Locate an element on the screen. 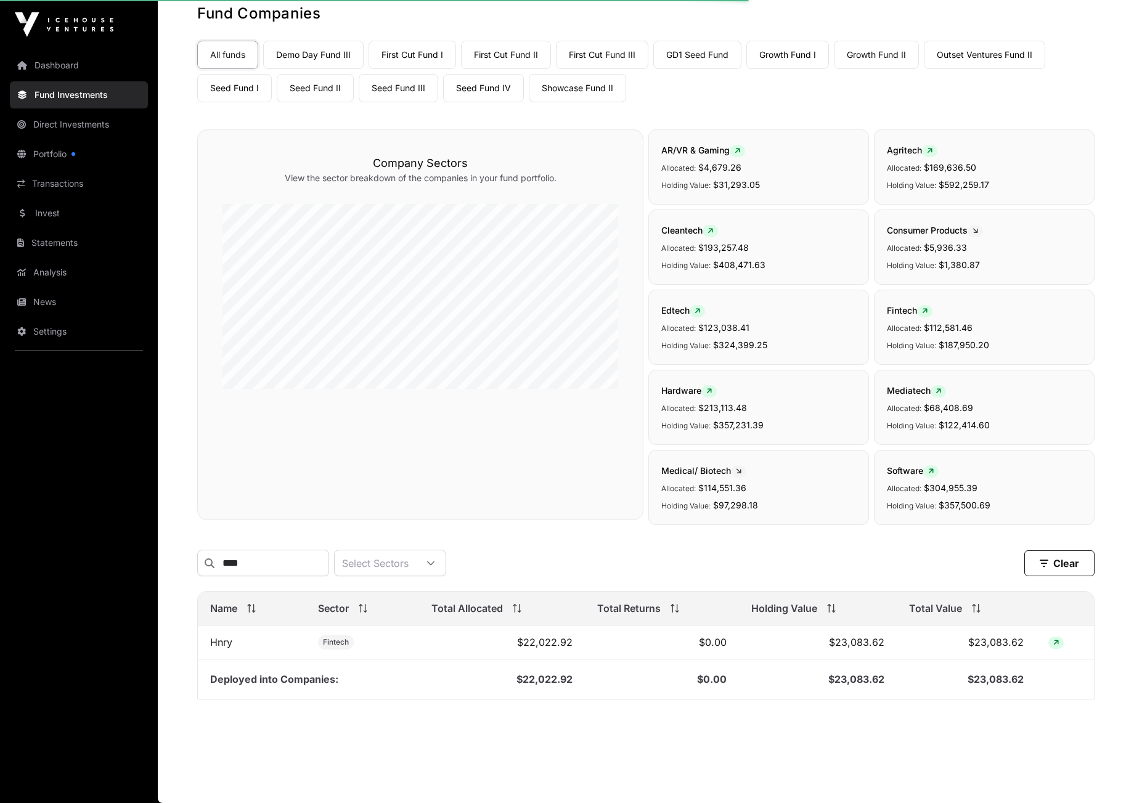 The image size is (1134, 803). span: Consumer Products is located at coordinates (935, 230).